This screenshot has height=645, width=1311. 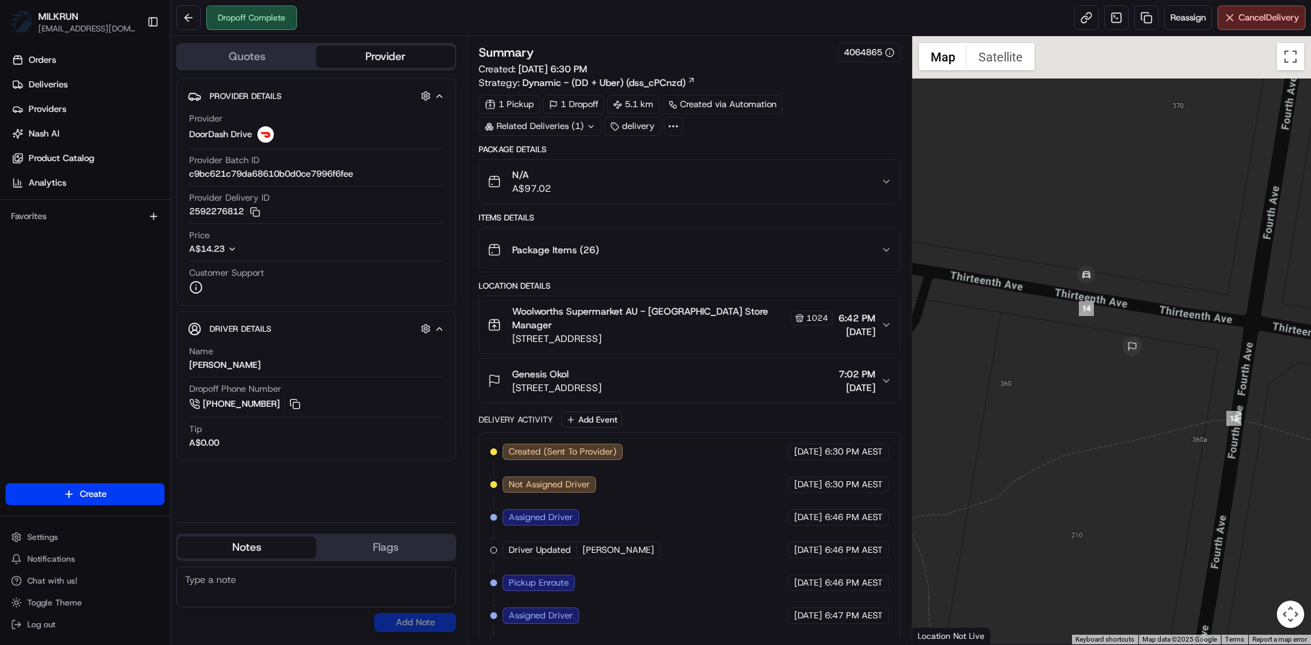 What do you see at coordinates (55, 603) in the screenshot?
I see `span: Toggle Theme` at bounding box center [55, 603].